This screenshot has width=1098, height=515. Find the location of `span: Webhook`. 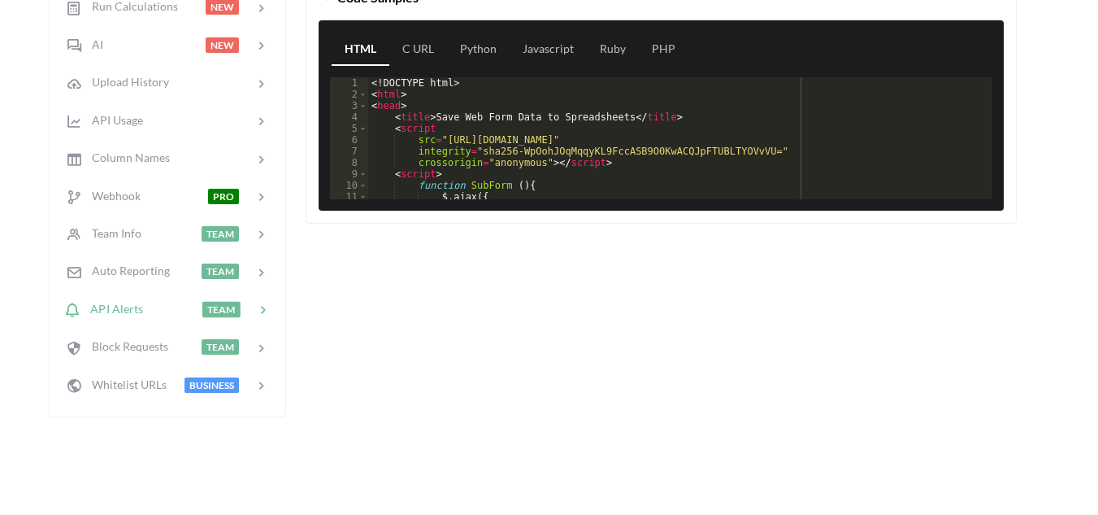

span: Webhook is located at coordinates (111, 195).